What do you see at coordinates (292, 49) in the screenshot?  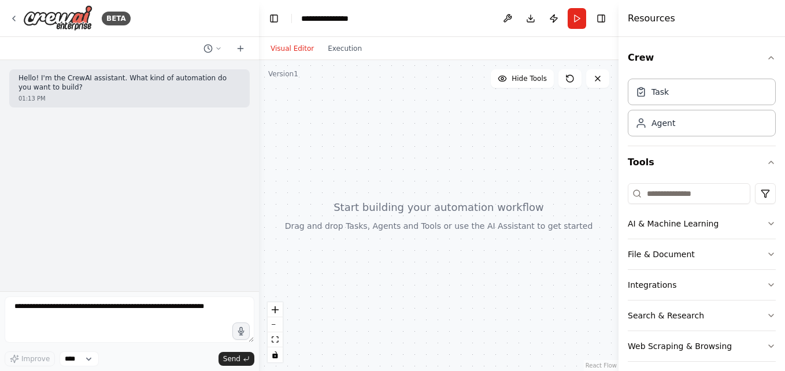 I see `button: Visual Editor` at bounding box center [292, 49].